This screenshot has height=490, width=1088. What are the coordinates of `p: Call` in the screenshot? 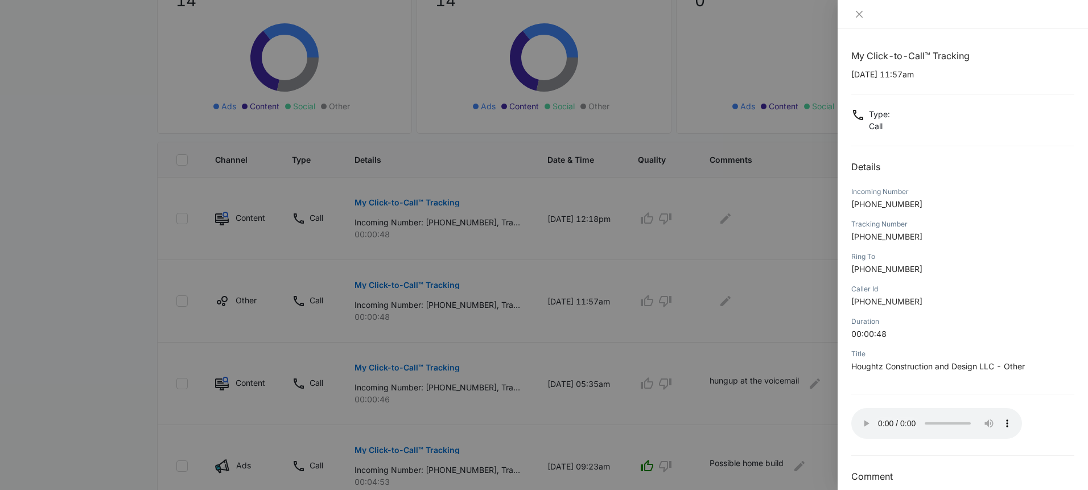 It's located at (879, 126).